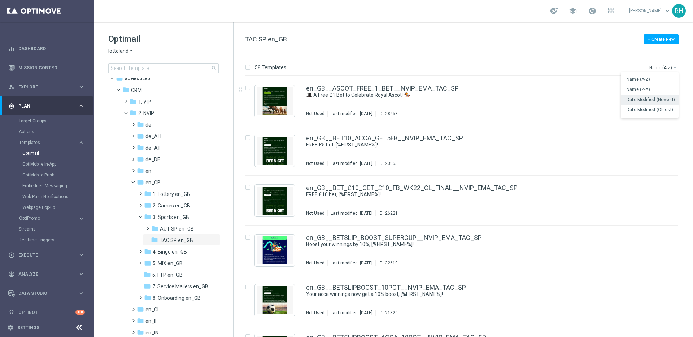  I want to click on button: Name (Z-A), so click(649, 90).